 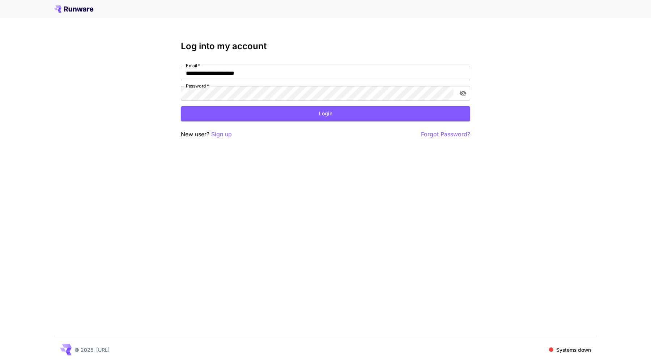 What do you see at coordinates (221, 134) in the screenshot?
I see `button: Sign up` at bounding box center [221, 134].